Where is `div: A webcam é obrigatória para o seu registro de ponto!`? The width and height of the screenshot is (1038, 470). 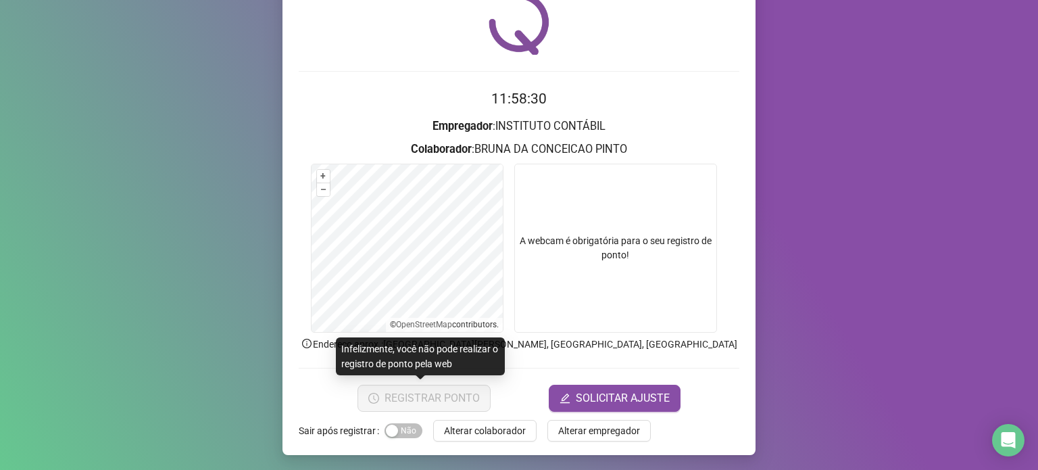 div: A webcam é obrigatória para o seu registro de ponto! is located at coordinates (616, 248).